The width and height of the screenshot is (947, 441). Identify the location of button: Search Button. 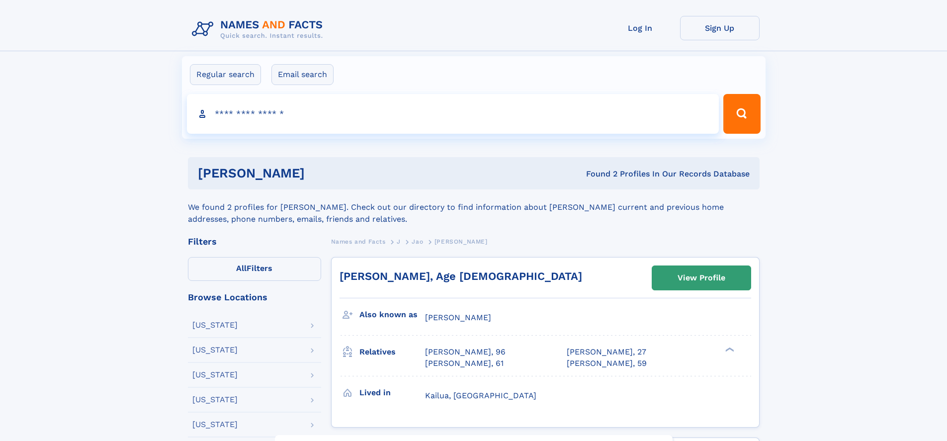
(742, 114).